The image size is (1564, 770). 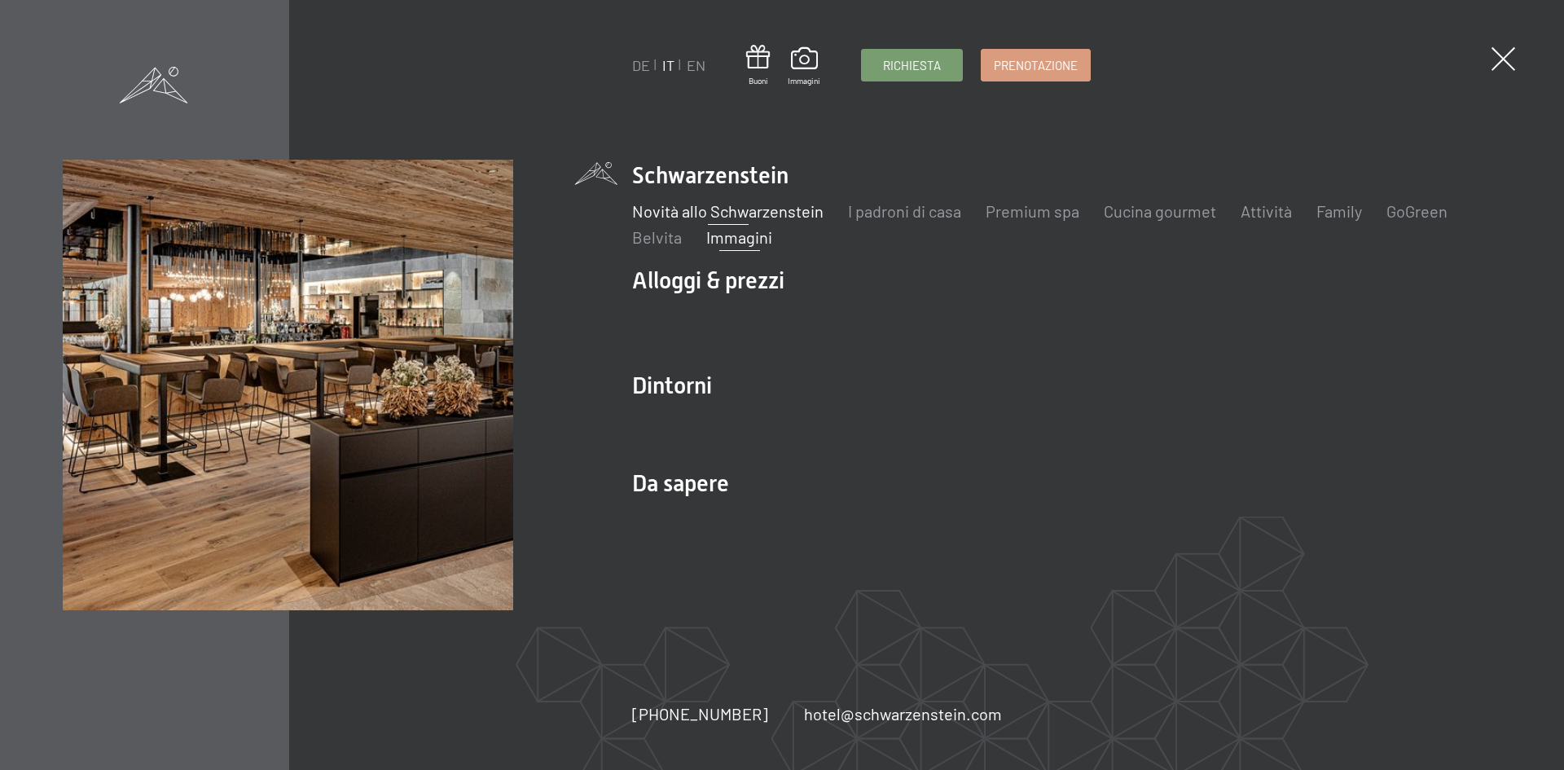 What do you see at coordinates (668, 65) in the screenshot?
I see `a: IT` at bounding box center [668, 65].